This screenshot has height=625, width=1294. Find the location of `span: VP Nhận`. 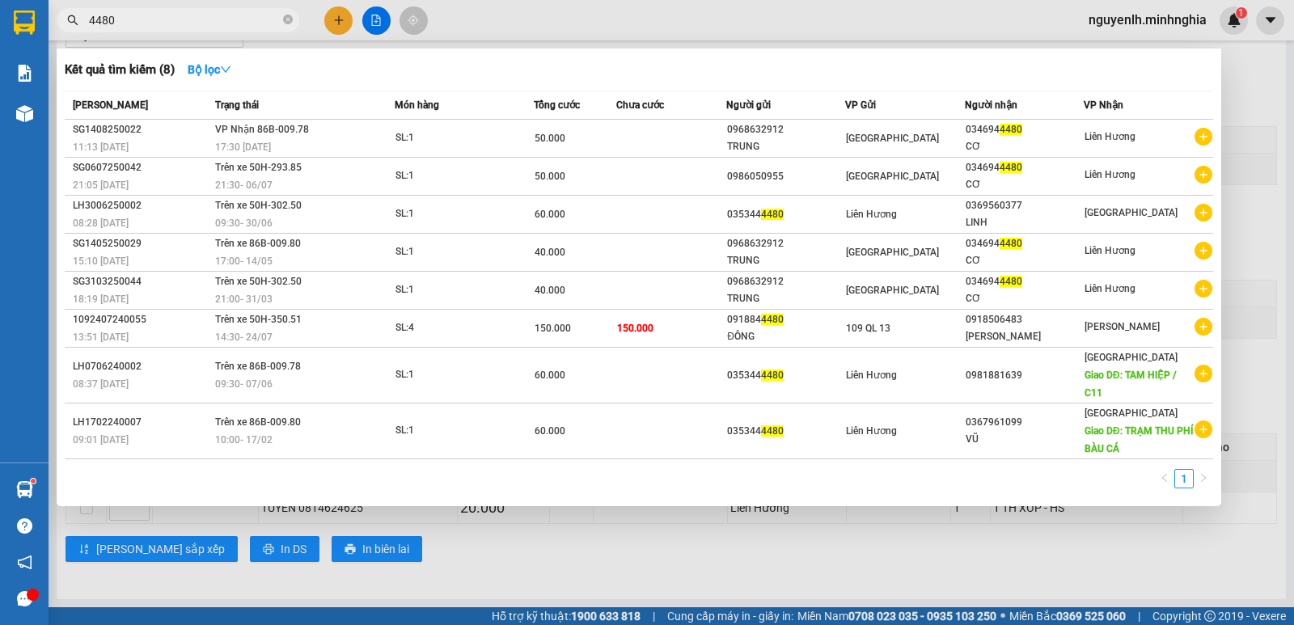

span: VP Nhận is located at coordinates (1103, 105).